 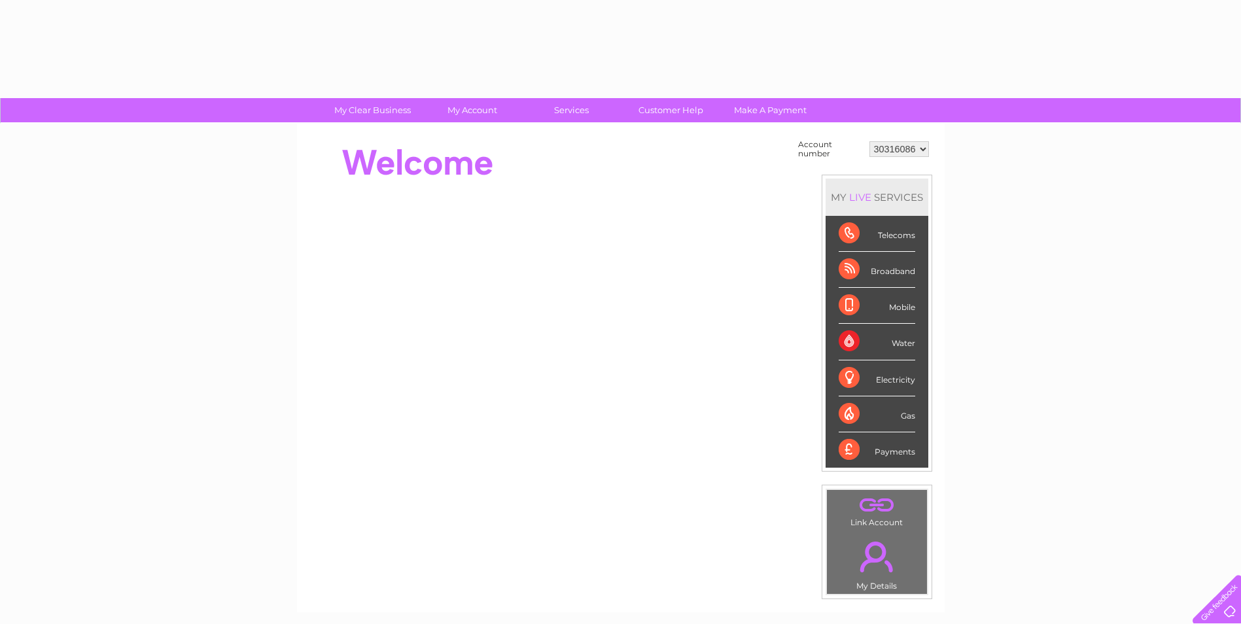 What do you see at coordinates (671, 110) in the screenshot?
I see `a: Customer Help` at bounding box center [671, 110].